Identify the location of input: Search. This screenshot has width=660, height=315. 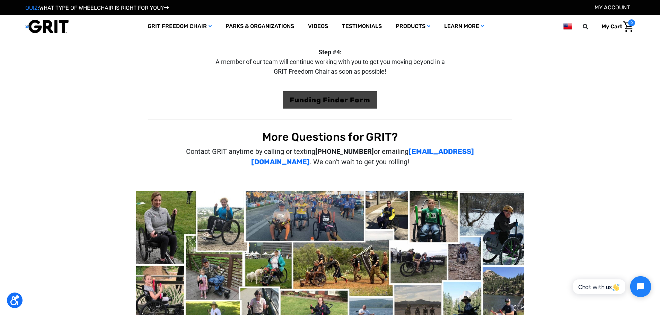
(591, 27).